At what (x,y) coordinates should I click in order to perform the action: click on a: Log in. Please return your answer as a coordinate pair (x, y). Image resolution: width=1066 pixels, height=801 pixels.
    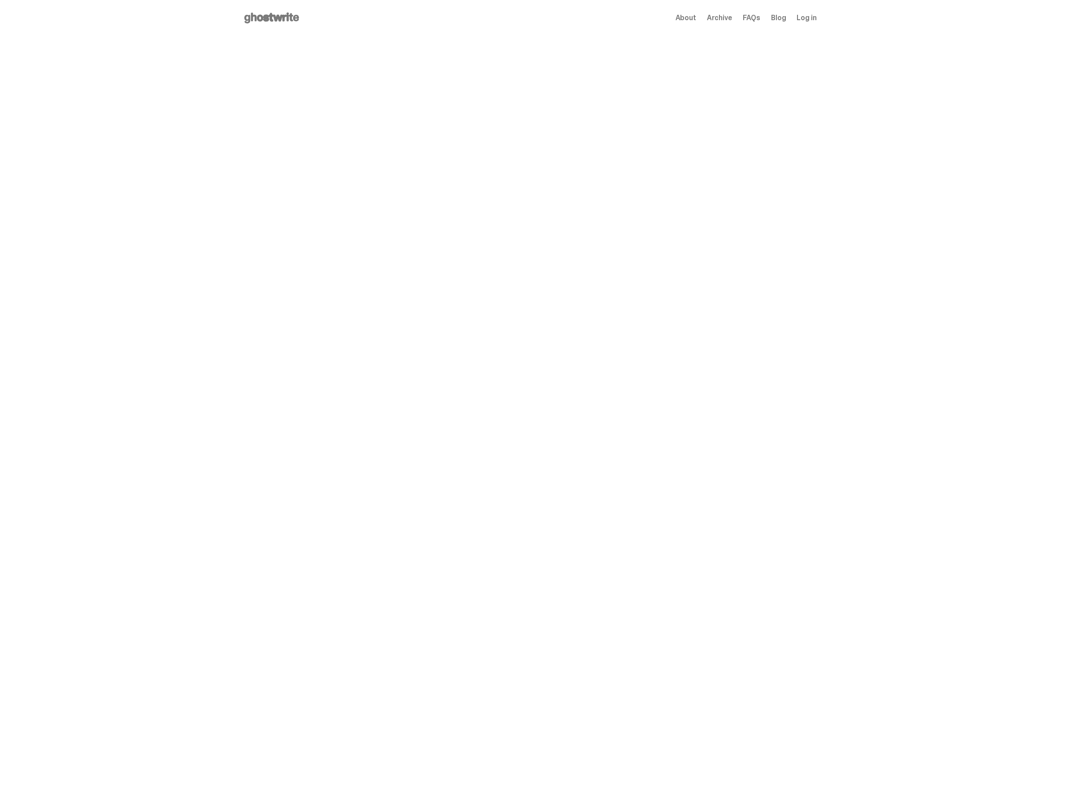
    Looking at the image, I should click on (807, 18).